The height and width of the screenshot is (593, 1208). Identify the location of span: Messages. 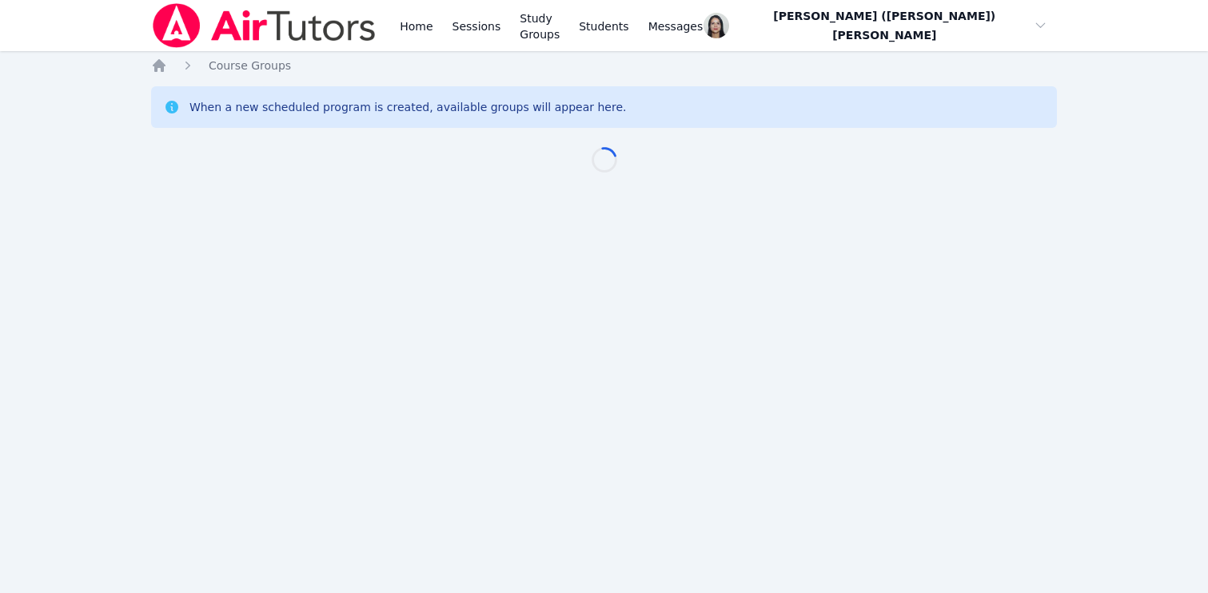
(675, 26).